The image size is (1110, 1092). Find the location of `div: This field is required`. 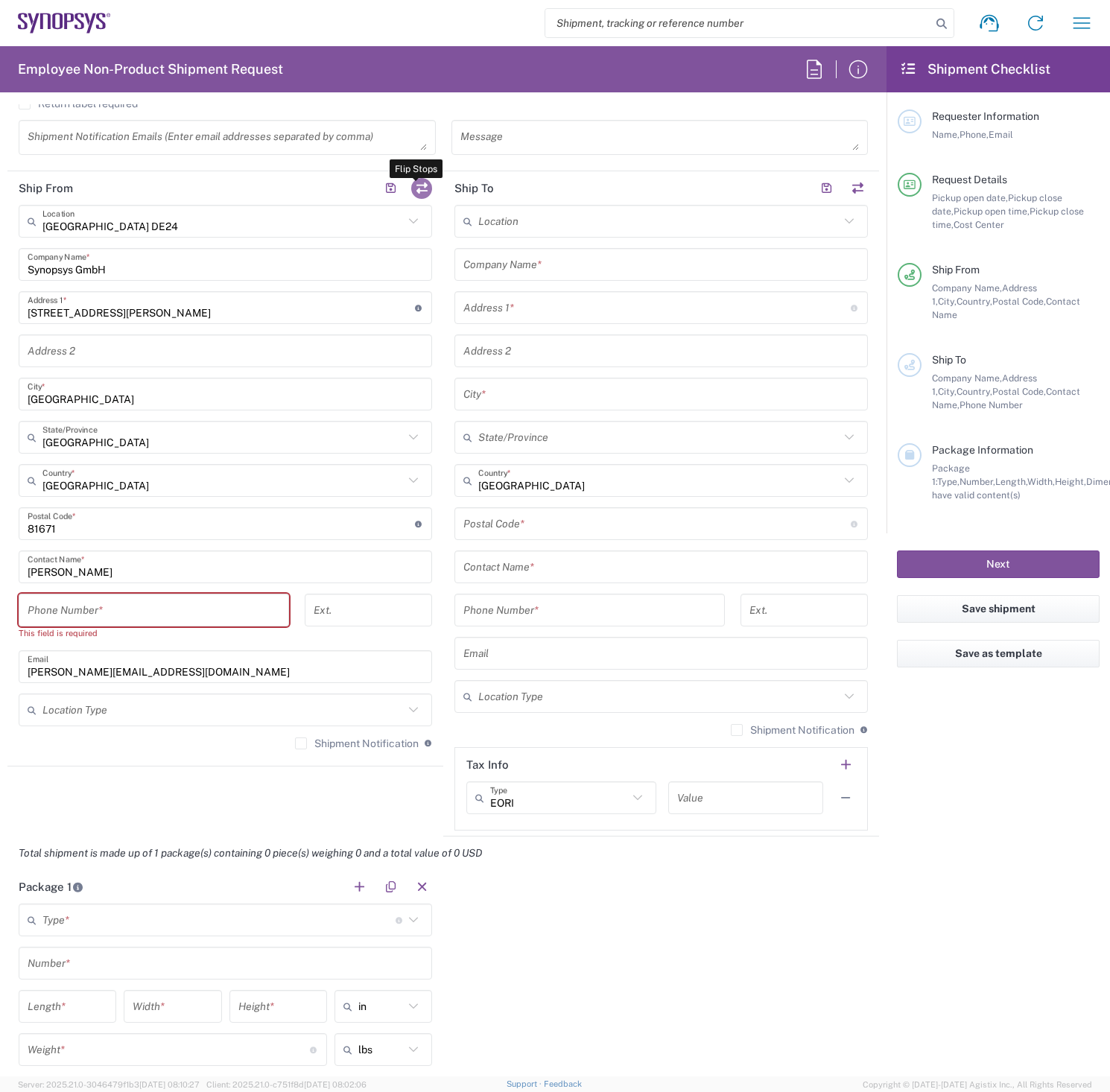

div: This field is required is located at coordinates (154, 633).